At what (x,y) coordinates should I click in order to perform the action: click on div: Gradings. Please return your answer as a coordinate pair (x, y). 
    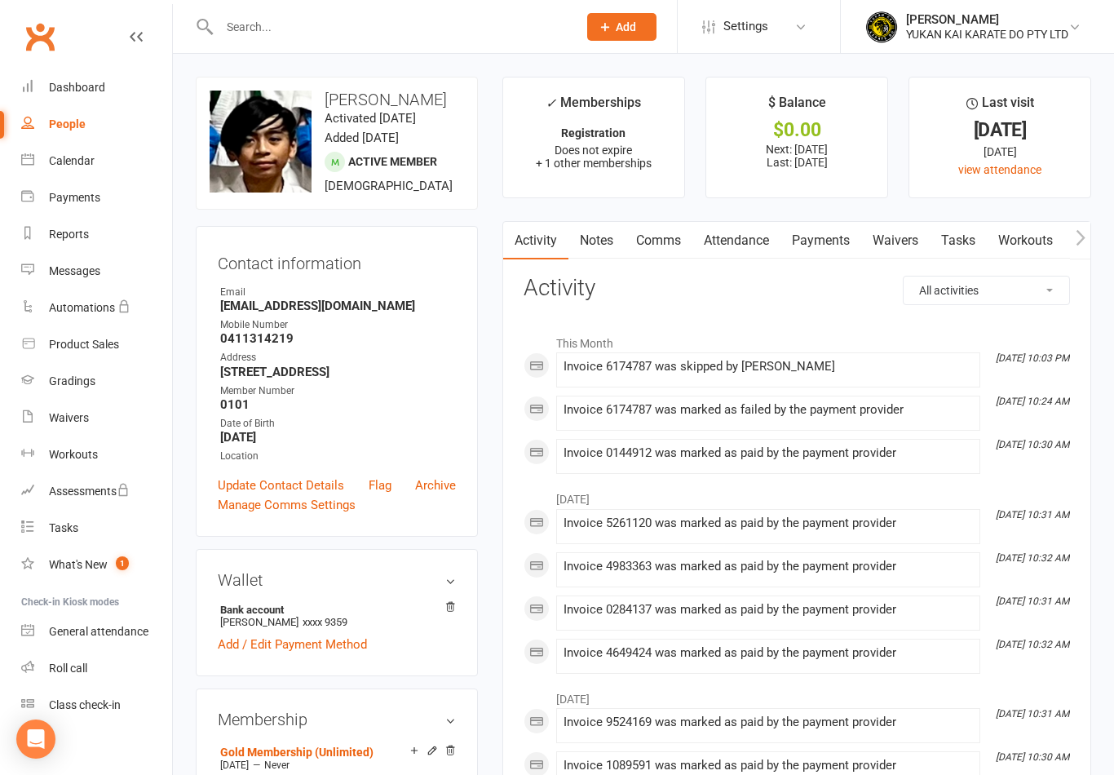
    Looking at the image, I should click on (72, 381).